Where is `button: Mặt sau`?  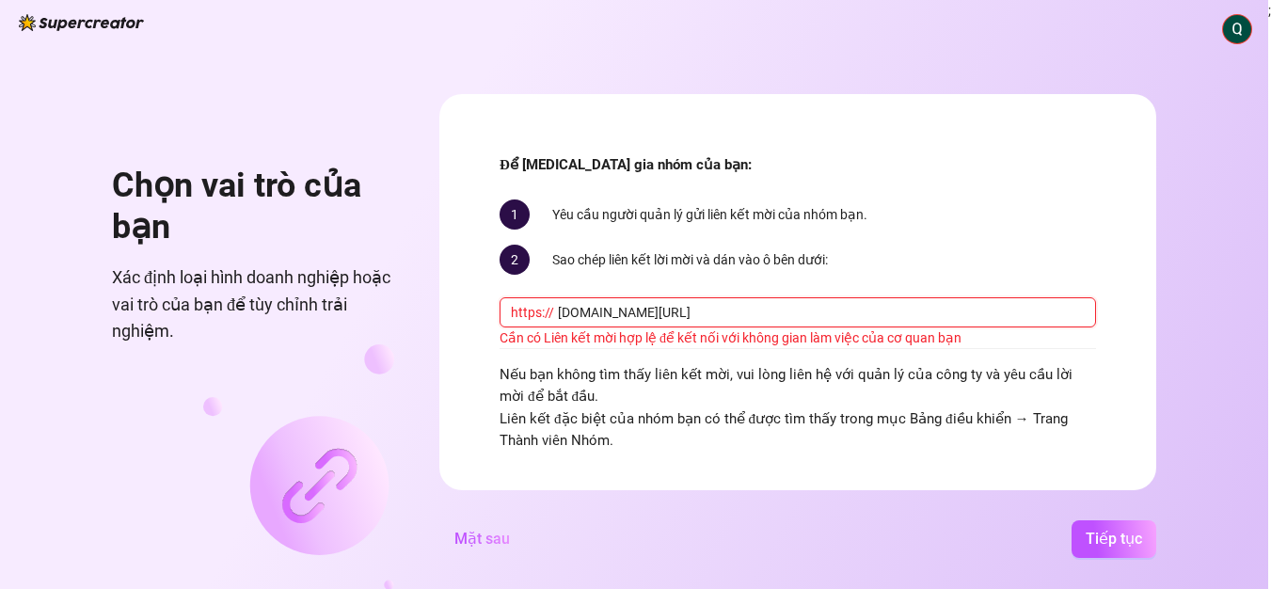
button: Mặt sau is located at coordinates (482, 539).